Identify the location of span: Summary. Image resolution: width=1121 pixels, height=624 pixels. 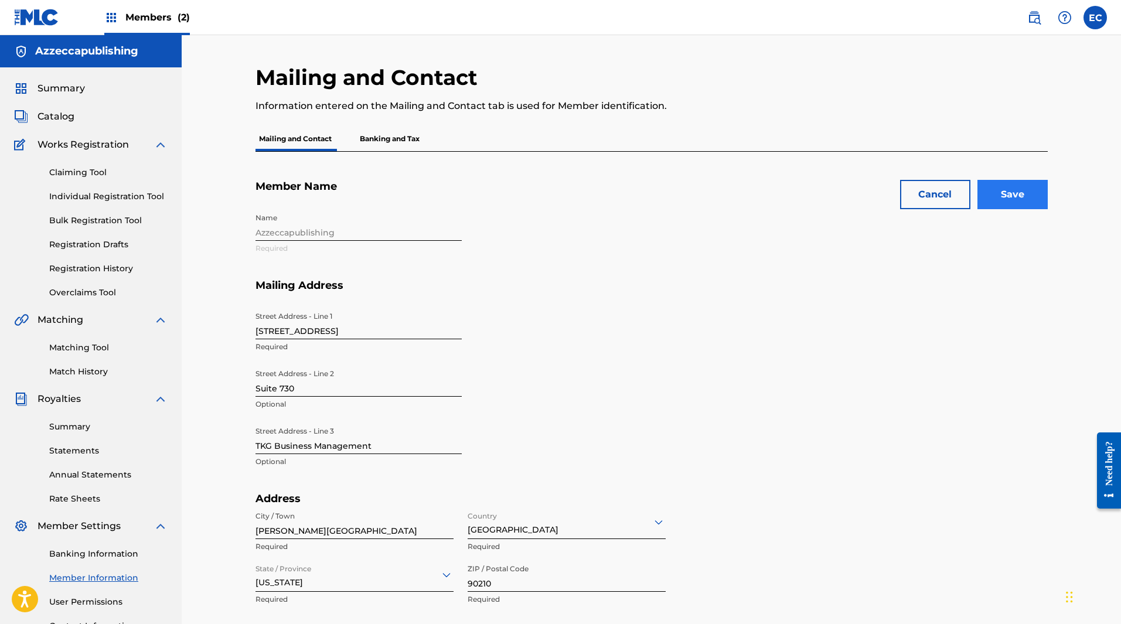
(61, 88).